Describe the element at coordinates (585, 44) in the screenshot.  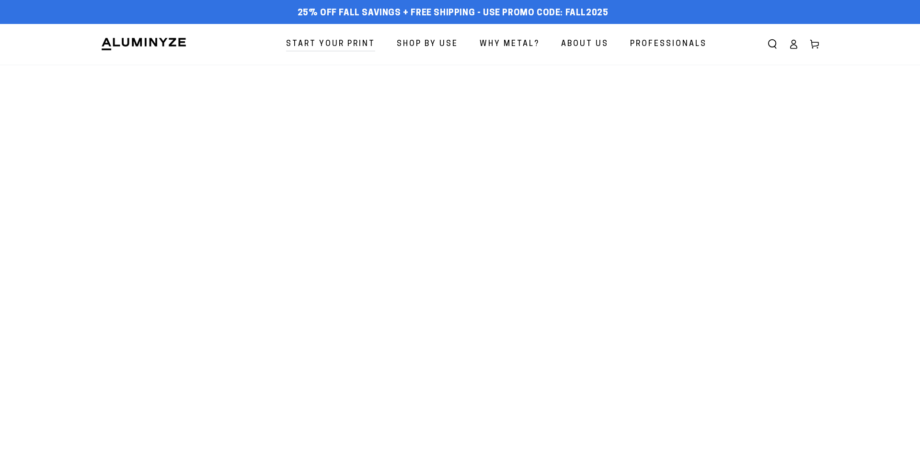
I see `span: About Us` at that location.